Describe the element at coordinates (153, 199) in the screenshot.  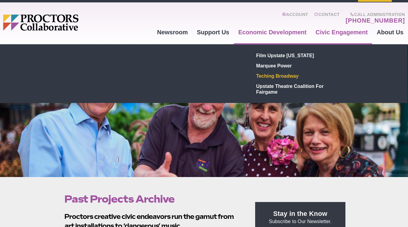
I see `h1: Past Projects Archive` at that location.